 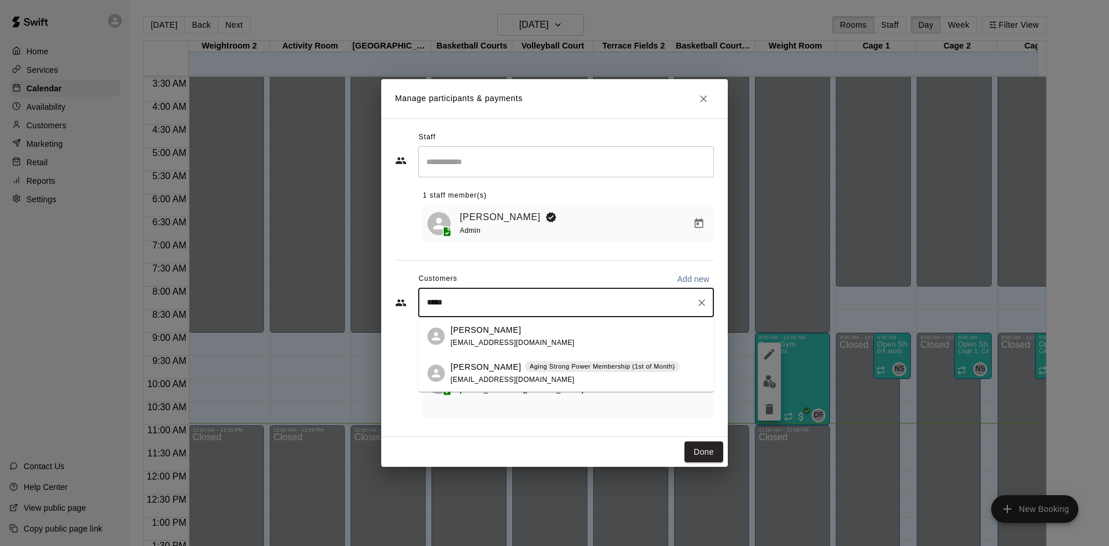 I want to click on svg: Customers, so click(x=401, y=303).